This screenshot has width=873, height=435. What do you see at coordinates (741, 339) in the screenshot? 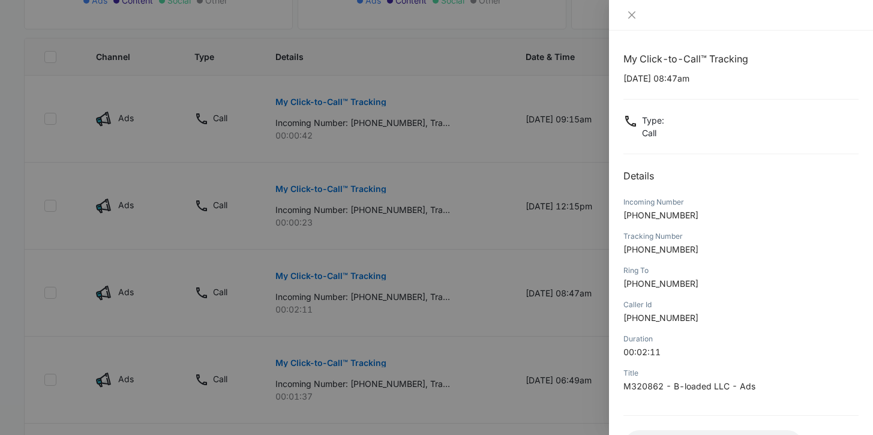
I see `div: Duration` at bounding box center [741, 339].